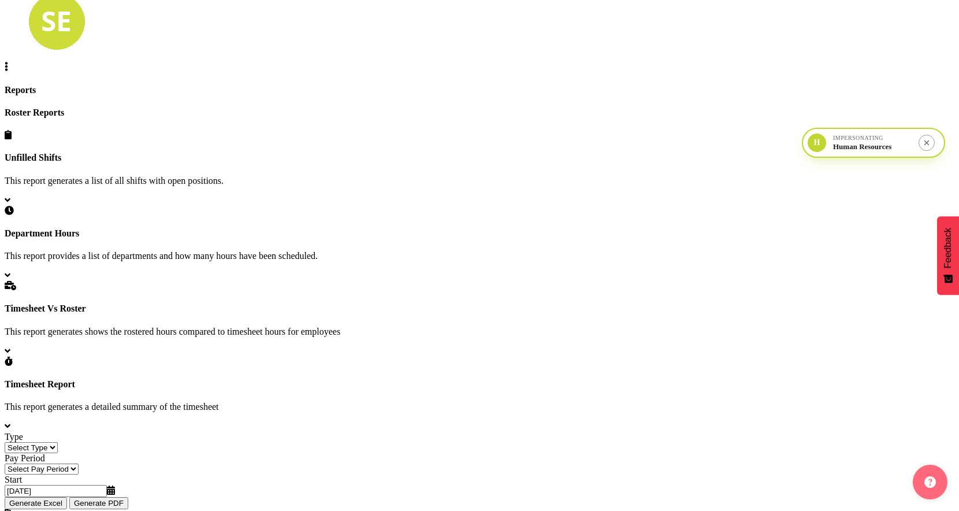 Image resolution: width=959 pixels, height=511 pixels. I want to click on div: Unfilled Shifts This report generates a list of all shifts with open positions., so click(480, 168).